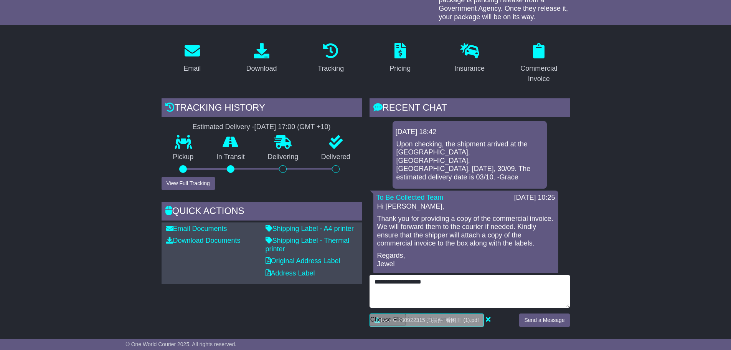 The image size is (731, 350). I want to click on a: Address Label, so click(290, 273).